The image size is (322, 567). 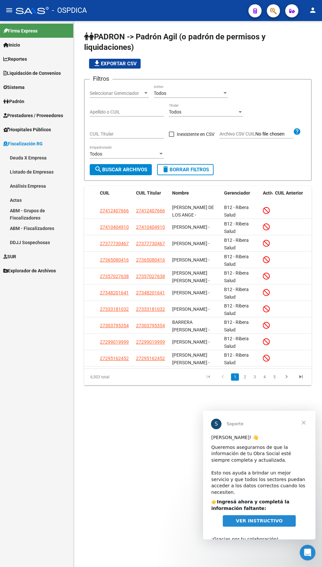 I want to click on li: page 1, so click(x=235, y=377).